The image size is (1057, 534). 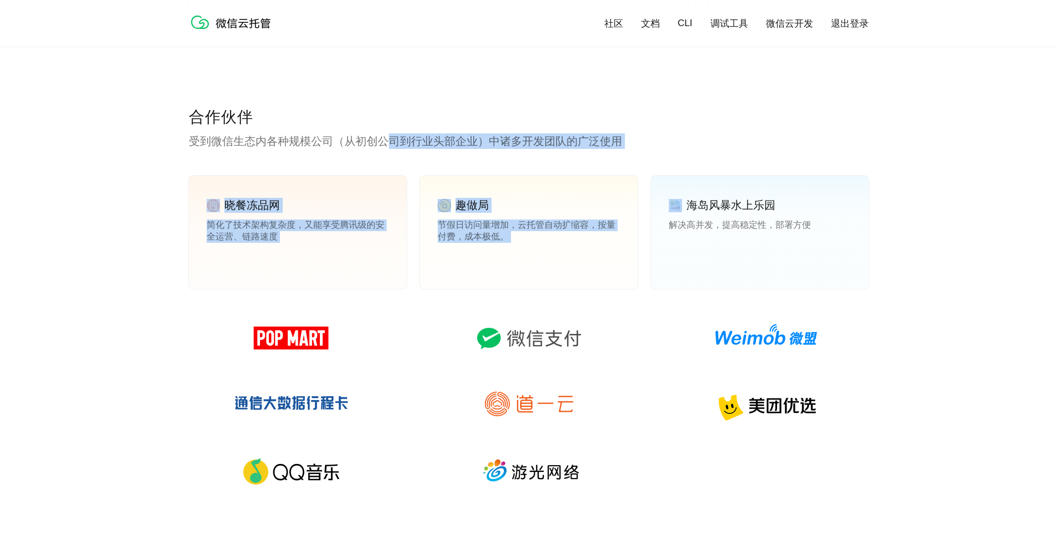 What do you see at coordinates (233, 22) in the screenshot?
I see `img: 微信云托管` at bounding box center [233, 22].